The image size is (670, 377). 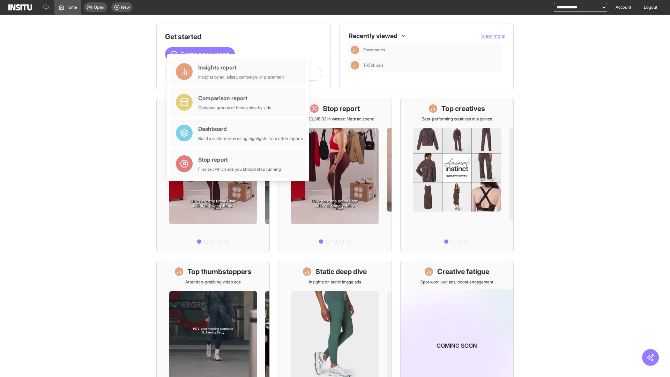 What do you see at coordinates (125, 7) in the screenshot?
I see `span: New` at bounding box center [125, 7].